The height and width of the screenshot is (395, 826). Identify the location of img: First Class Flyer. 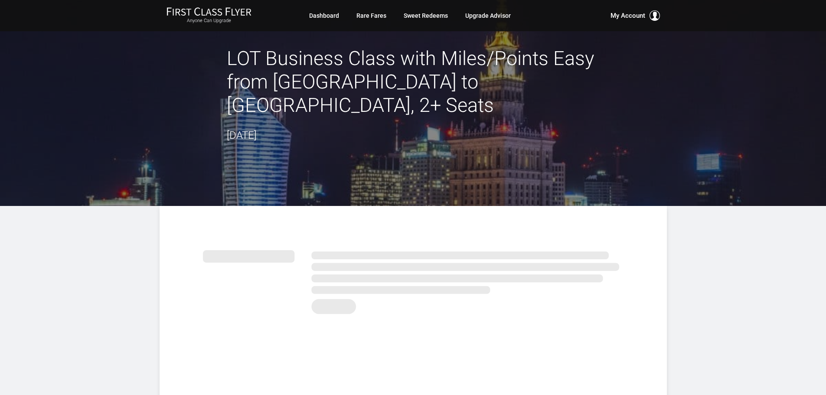
(209, 11).